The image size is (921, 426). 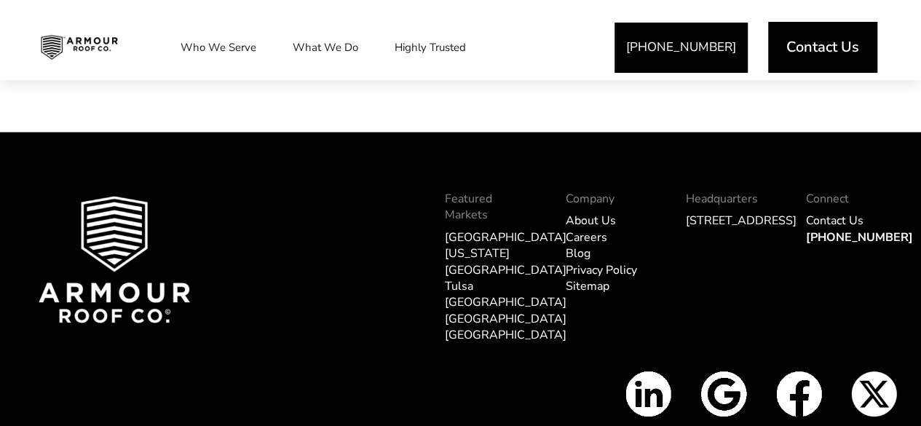 What do you see at coordinates (799, 394) in the screenshot?
I see `img: Facbook icon white` at bounding box center [799, 394].